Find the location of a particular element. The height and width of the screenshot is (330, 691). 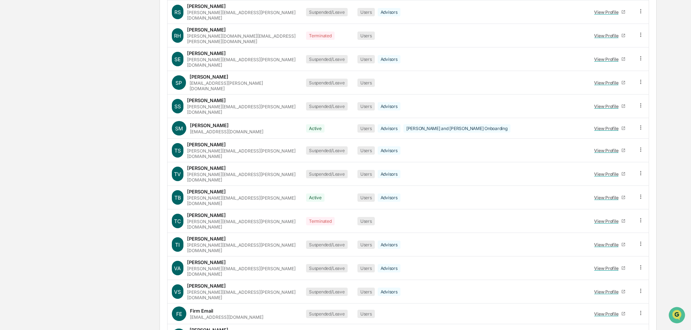

div: Firm Email is located at coordinates (202, 311).